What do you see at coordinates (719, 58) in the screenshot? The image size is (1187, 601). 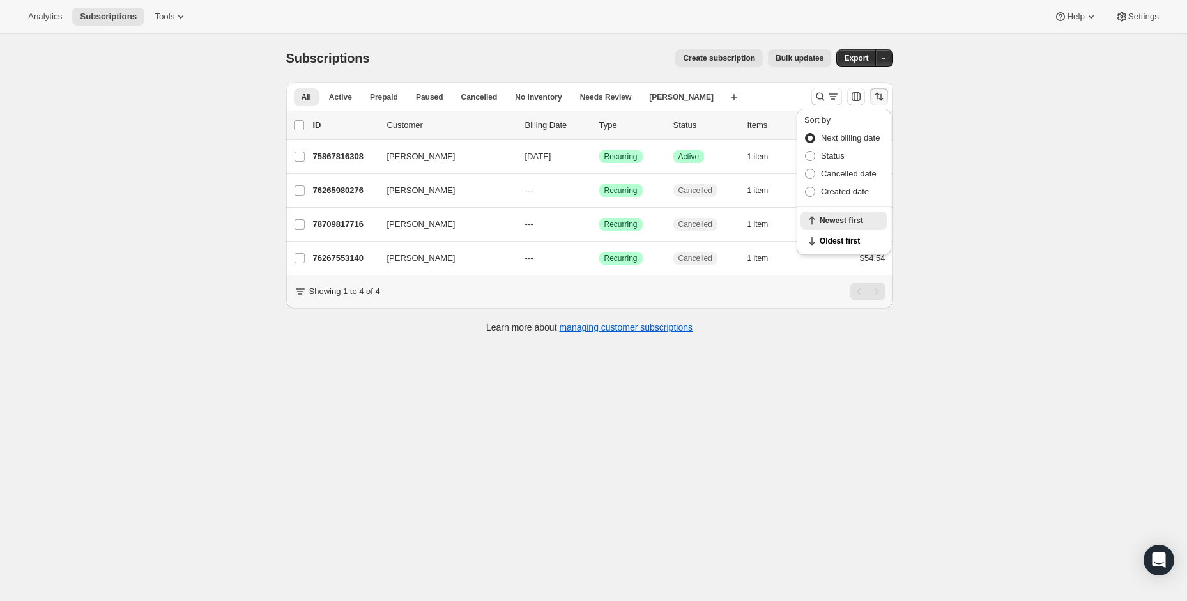 I see `span: Create subscription` at bounding box center [719, 58].